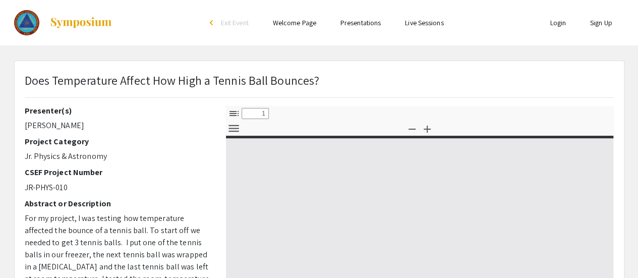 The width and height of the screenshot is (638, 278). I want to click on a: Welcome Page, so click(295, 23).